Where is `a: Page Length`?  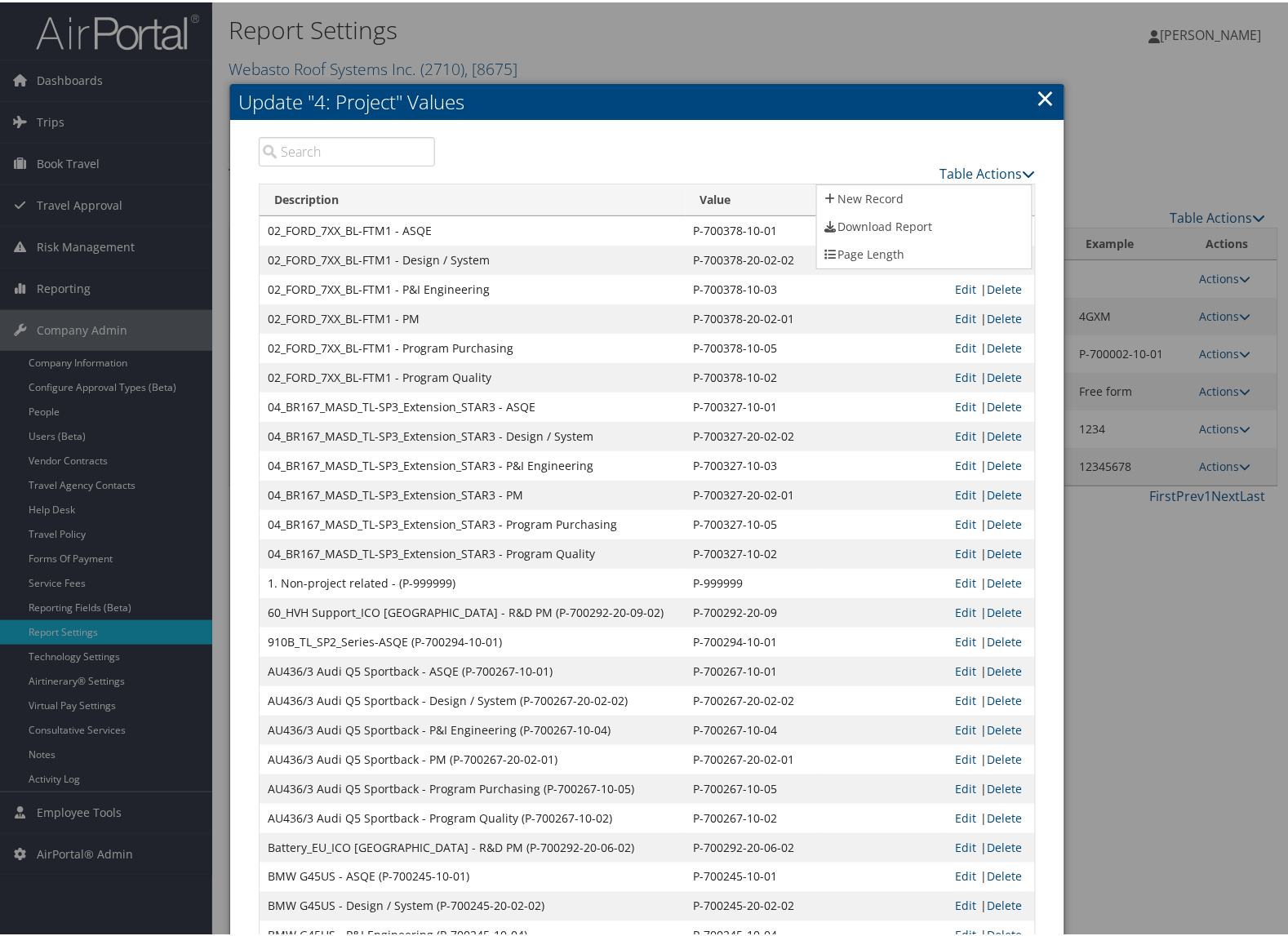
a: Page Length is located at coordinates (924, 252).